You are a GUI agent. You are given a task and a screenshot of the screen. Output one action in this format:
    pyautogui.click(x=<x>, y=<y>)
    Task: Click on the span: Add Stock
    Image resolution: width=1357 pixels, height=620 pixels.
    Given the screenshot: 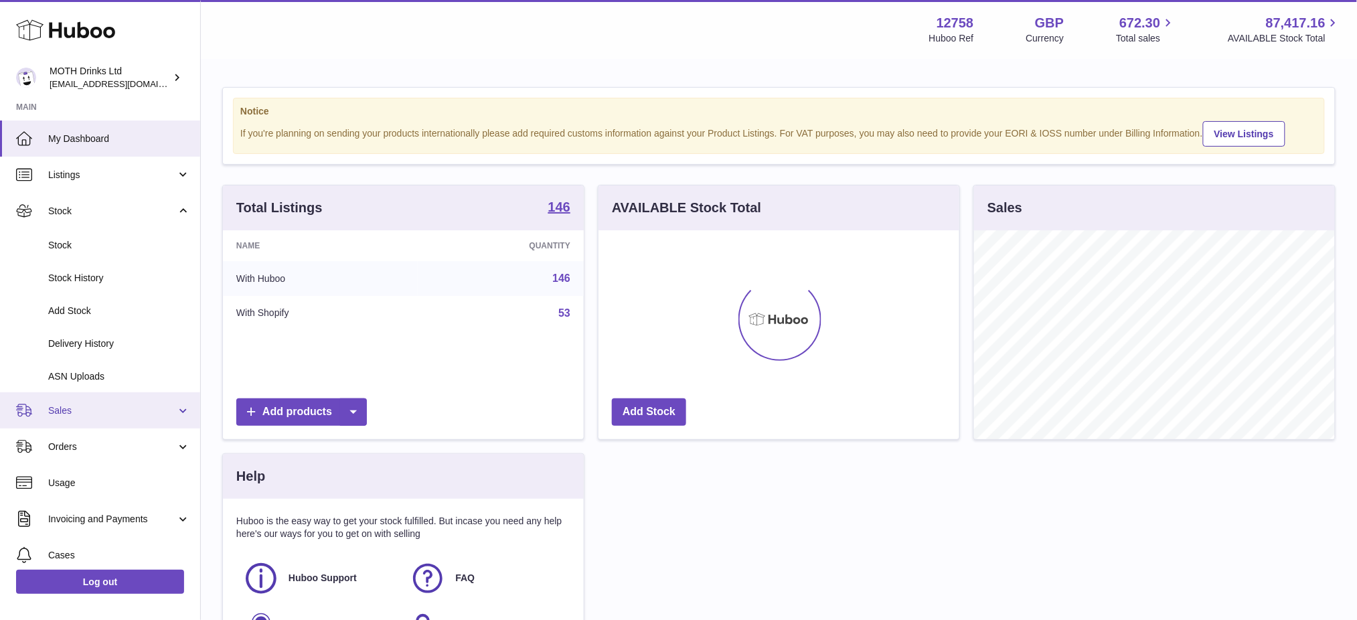 What is the action you would take?
    pyautogui.click(x=119, y=311)
    